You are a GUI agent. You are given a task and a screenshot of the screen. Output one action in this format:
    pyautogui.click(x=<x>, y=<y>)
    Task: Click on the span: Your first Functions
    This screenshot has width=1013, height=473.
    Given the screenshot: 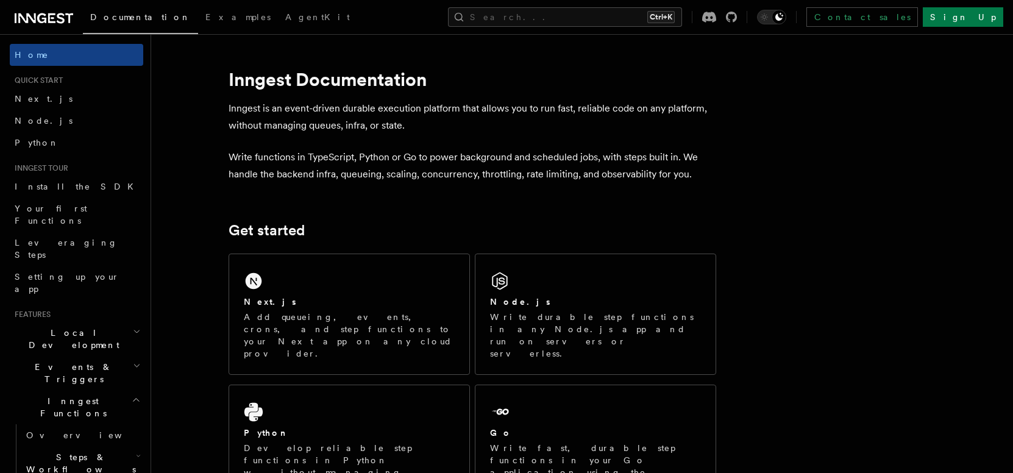 What is the action you would take?
    pyautogui.click(x=51, y=215)
    